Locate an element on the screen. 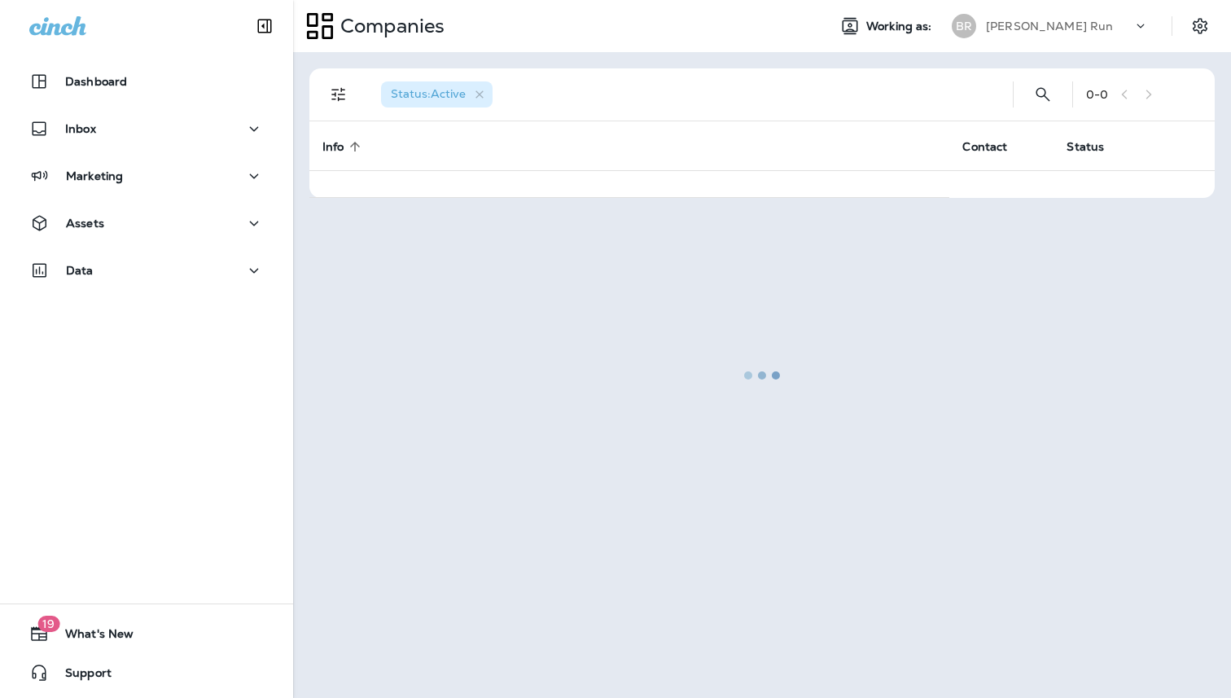  button: Data is located at coordinates (147, 270).